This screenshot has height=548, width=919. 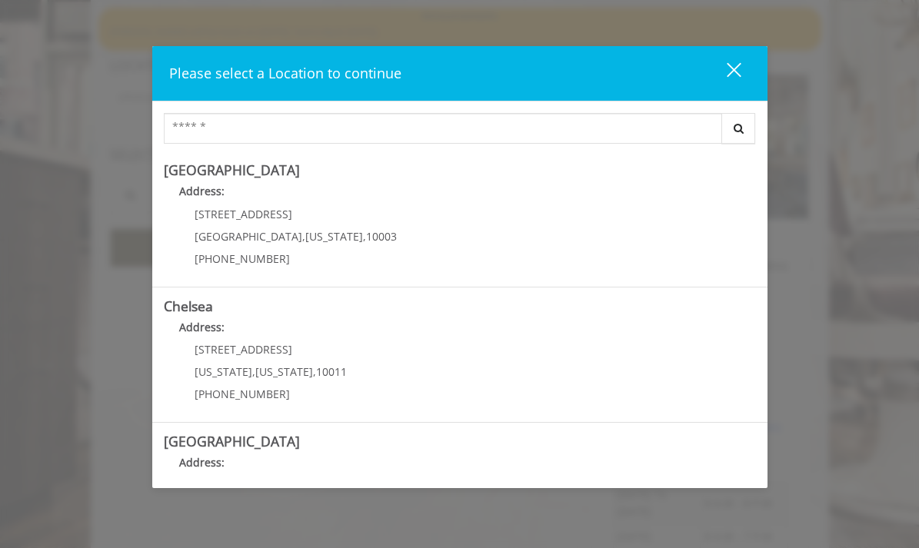 I want to click on div: close dialog, so click(x=724, y=73).